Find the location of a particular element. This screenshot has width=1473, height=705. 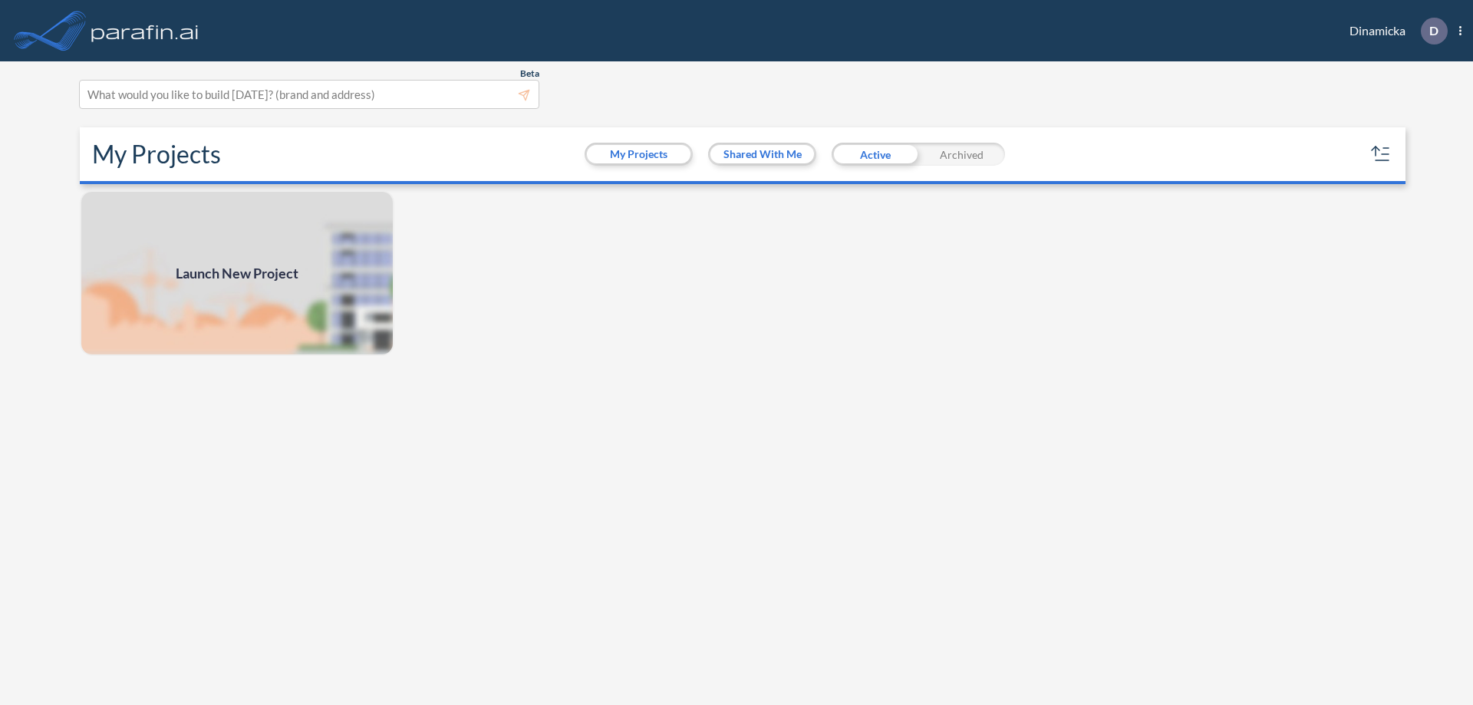

button: My Projects is located at coordinates (638, 154).